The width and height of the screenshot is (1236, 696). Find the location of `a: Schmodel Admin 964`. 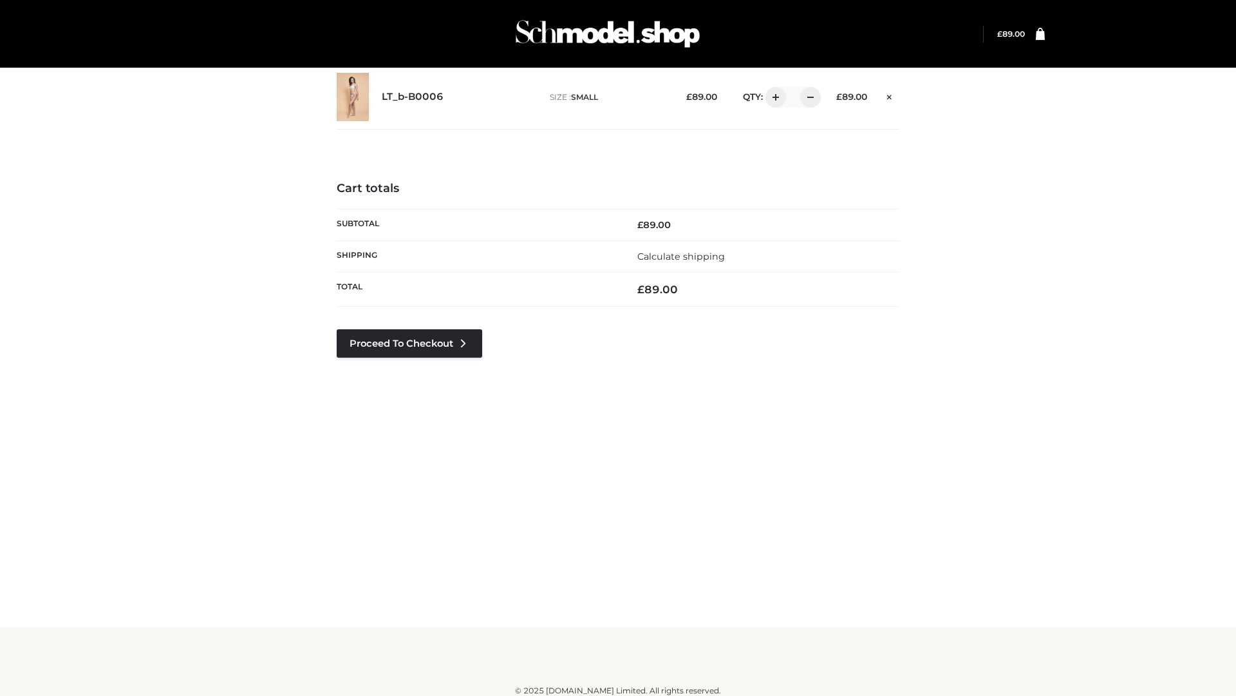

a: Schmodel Admin 964 is located at coordinates (608, 33).